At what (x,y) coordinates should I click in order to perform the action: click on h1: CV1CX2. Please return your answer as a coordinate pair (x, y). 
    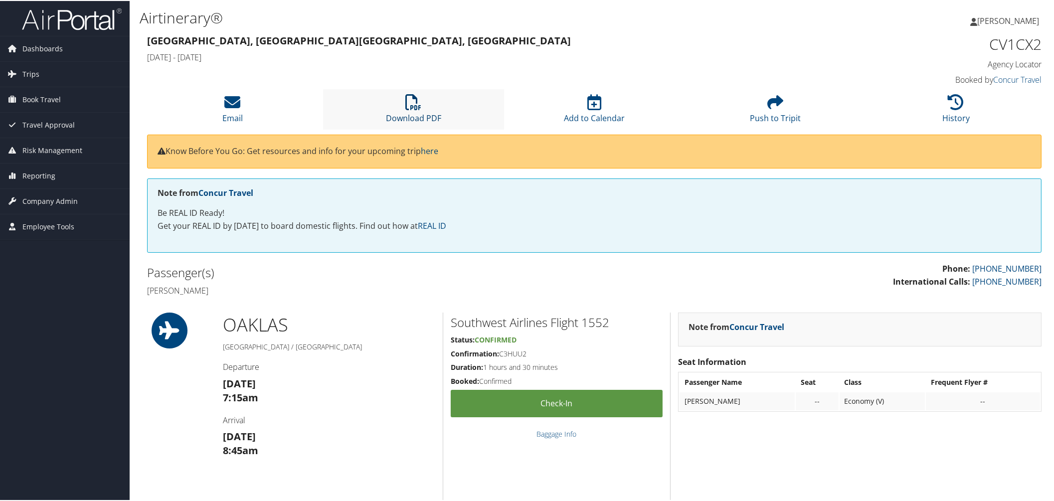
    Looking at the image, I should click on (936, 43).